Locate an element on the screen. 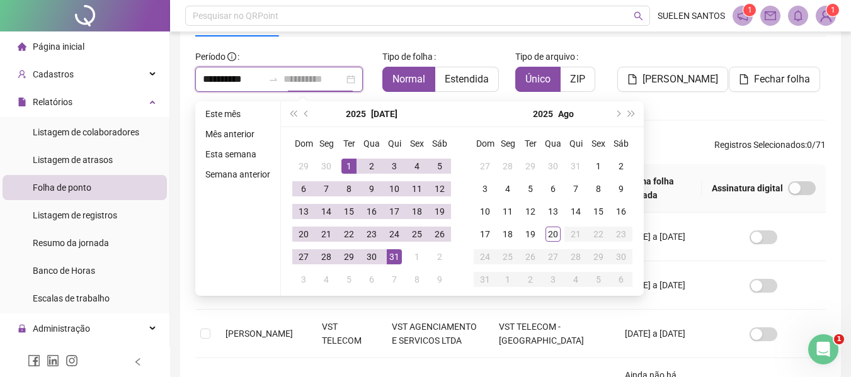  td: 2025-07-14 is located at coordinates (326, 212).